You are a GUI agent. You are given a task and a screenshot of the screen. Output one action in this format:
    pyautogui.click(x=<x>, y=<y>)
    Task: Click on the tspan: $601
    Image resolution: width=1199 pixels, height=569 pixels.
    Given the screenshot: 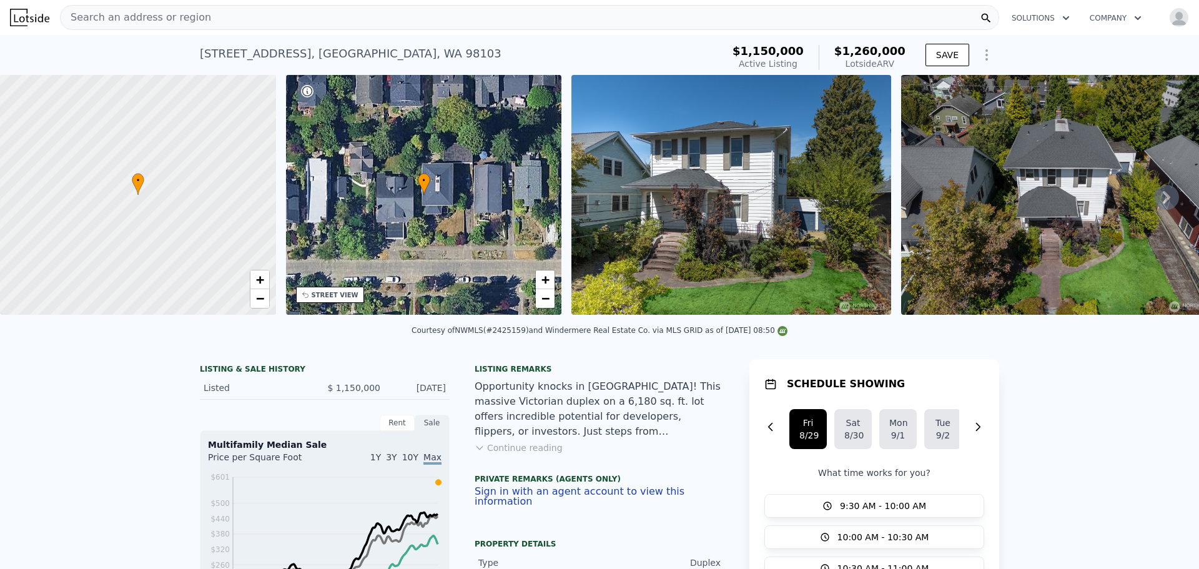 What is the action you would take?
    pyautogui.click(x=220, y=477)
    